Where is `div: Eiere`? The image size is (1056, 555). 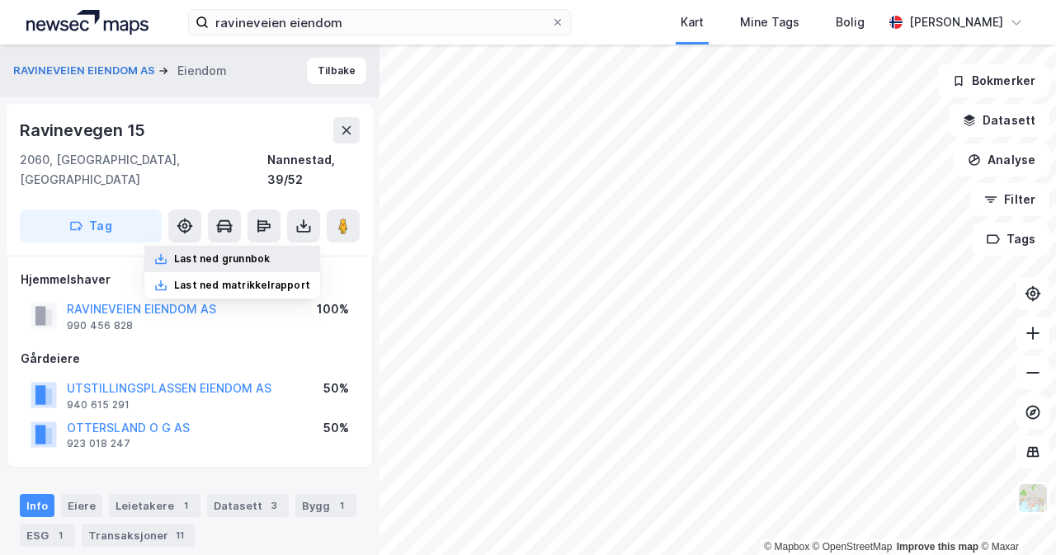 div: Eiere is located at coordinates (82, 506).